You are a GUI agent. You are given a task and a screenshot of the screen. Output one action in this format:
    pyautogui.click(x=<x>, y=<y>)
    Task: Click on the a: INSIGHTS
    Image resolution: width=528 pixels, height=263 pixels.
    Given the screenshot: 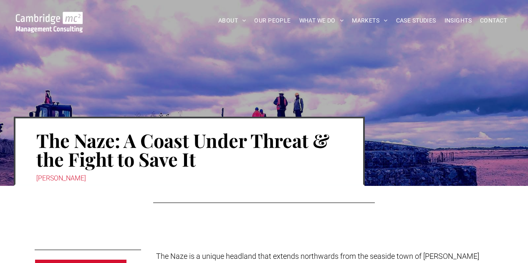 What is the action you would take?
    pyautogui.click(x=458, y=20)
    